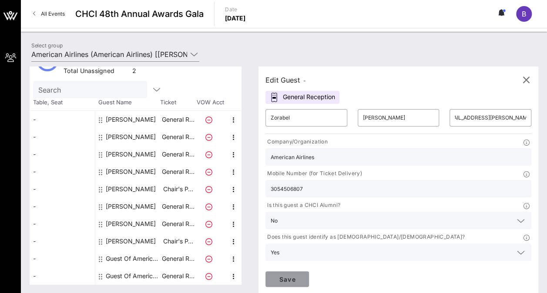 Image resolution: width=547 pixels, height=293 pixels. What do you see at coordinates (131, 207) in the screenshot?
I see `div: Michelle Hinds` at bounding box center [131, 207].